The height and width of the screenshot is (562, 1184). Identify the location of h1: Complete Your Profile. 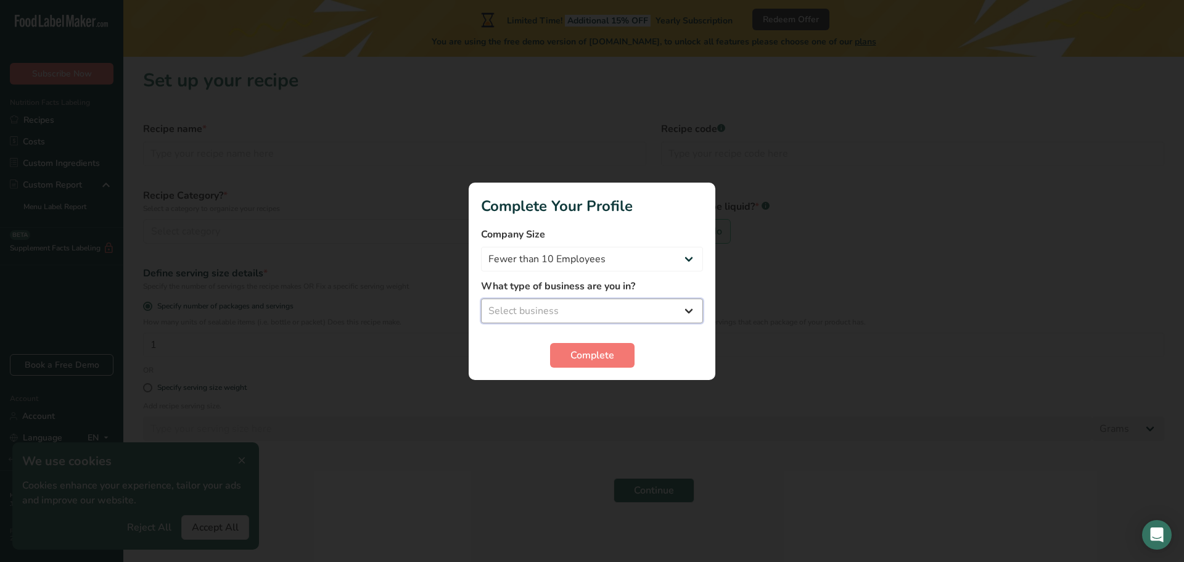
(592, 206).